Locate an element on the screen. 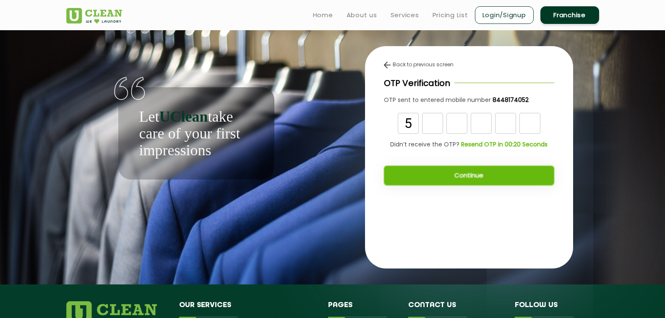  img: back-arrow.svg is located at coordinates (387, 65).